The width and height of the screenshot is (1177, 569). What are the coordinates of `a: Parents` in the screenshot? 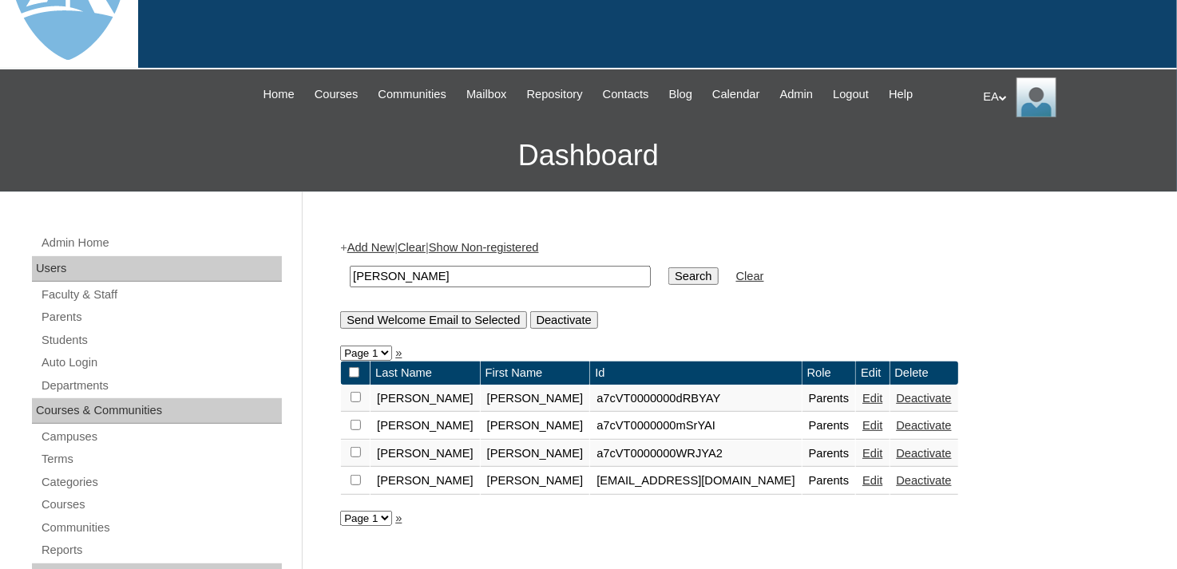 It's located at (160, 317).